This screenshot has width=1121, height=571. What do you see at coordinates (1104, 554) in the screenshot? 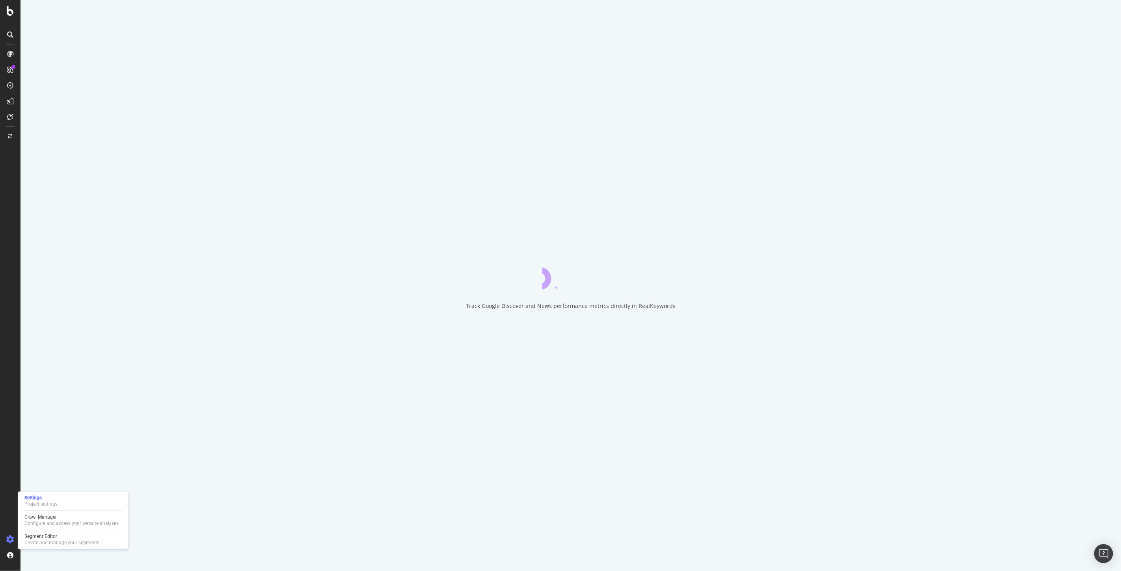
I see `div: Open Intercom Messenger` at bounding box center [1104, 554].